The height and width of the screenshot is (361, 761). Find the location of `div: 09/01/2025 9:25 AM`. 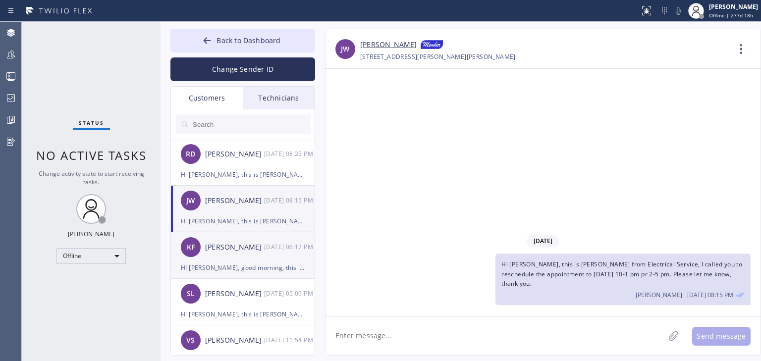

div: 09/01/2025 9:25 AM is located at coordinates (290, 154).